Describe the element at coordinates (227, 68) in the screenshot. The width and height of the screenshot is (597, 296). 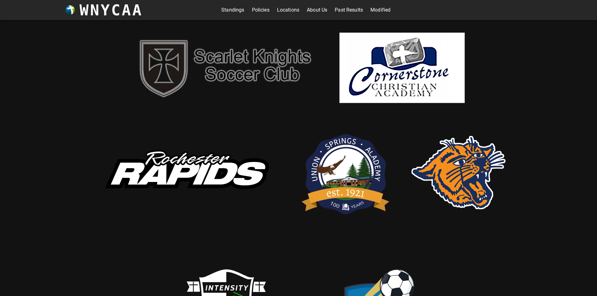
I see `img: sk.png` at that location.